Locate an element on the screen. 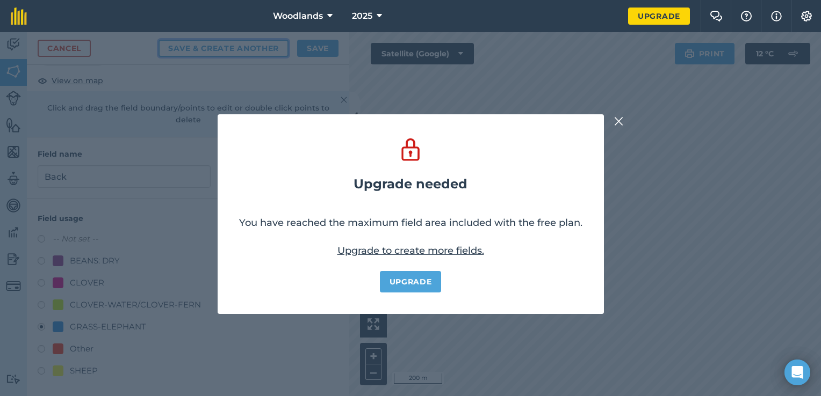 This screenshot has height=396, width=821. img: svg+xml;base64,PHN2ZyB4bWxucz0iaHR0cDovL3d3dy53My5vcmcvMjAwMC9zdmciIHdpZHRoPSIyMiIgaGVpZ2h0PSIzMC... is located at coordinates (619, 121).